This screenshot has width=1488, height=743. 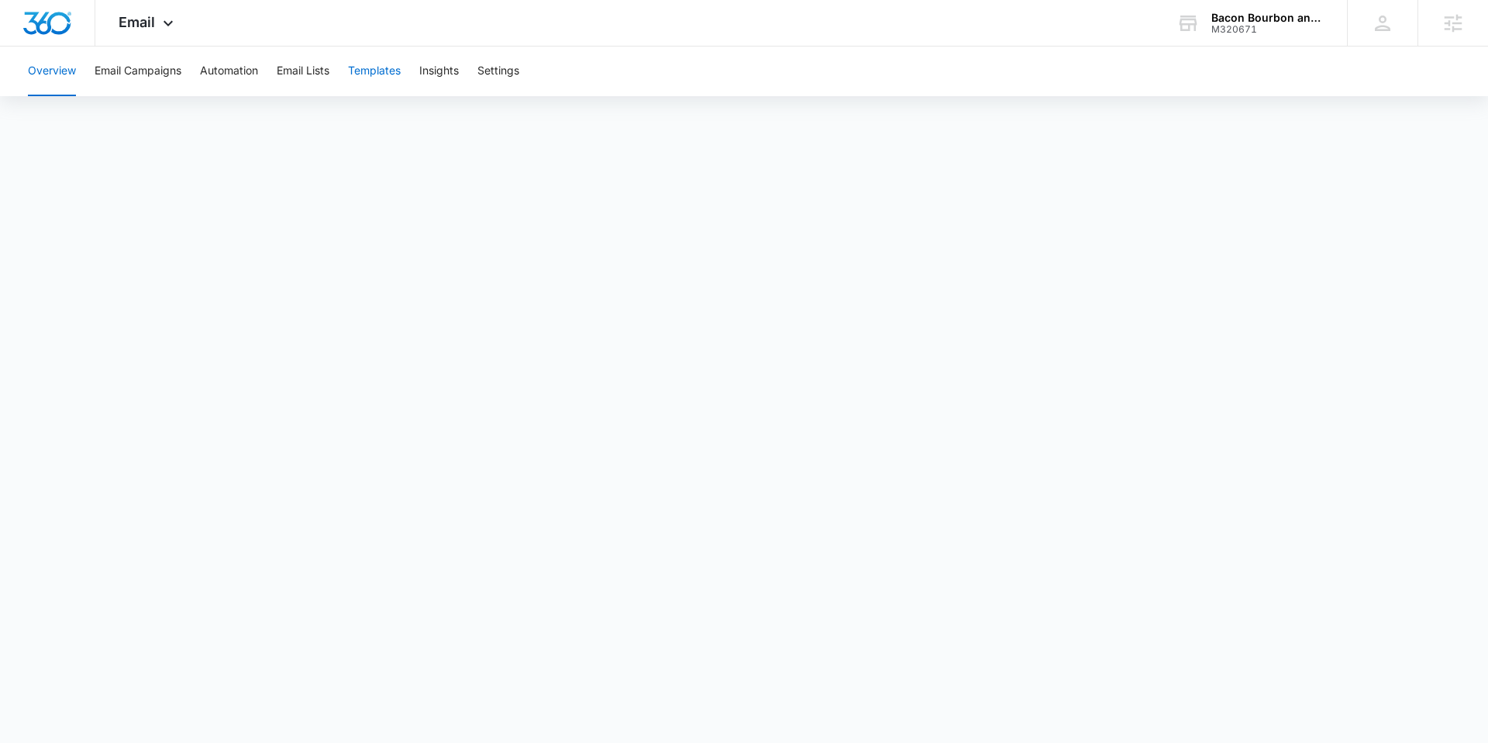 What do you see at coordinates (439, 71) in the screenshot?
I see `button: Insights` at bounding box center [439, 71].